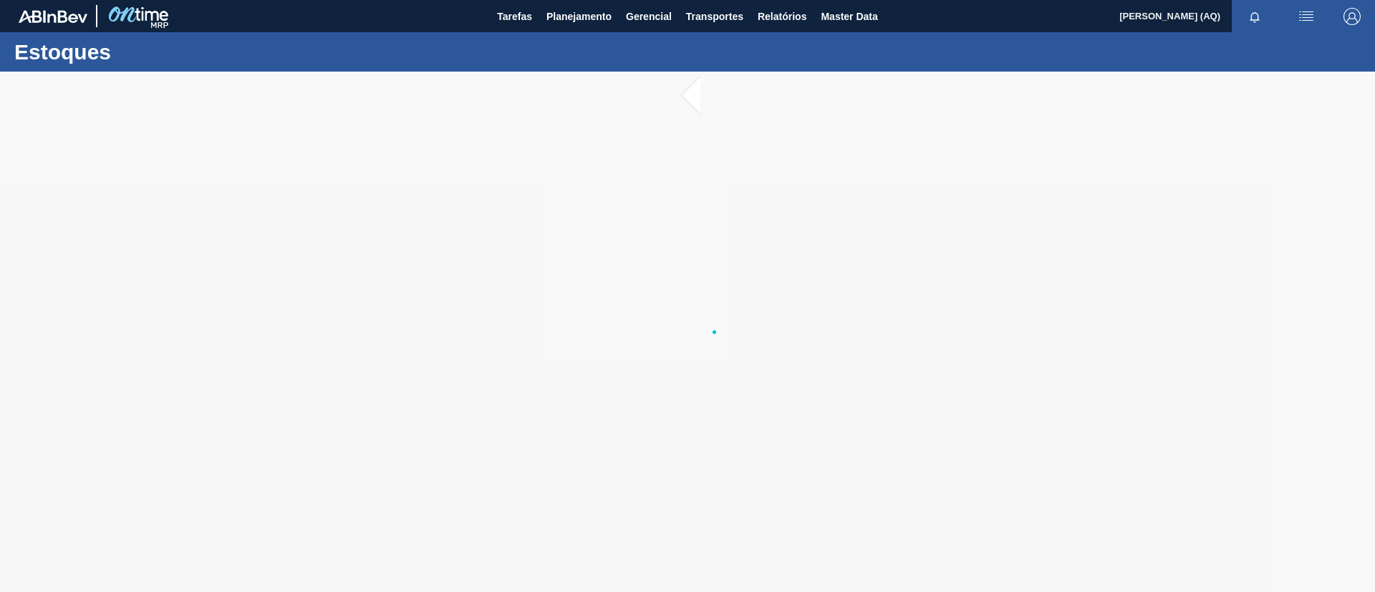 The width and height of the screenshot is (1375, 592). I want to click on span: Relatórios, so click(782, 16).